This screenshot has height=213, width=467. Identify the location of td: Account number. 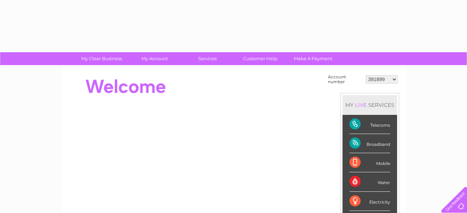
(345, 79).